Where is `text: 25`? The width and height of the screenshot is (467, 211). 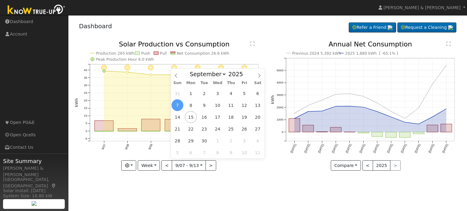 text: 25 is located at coordinates (85, 93).